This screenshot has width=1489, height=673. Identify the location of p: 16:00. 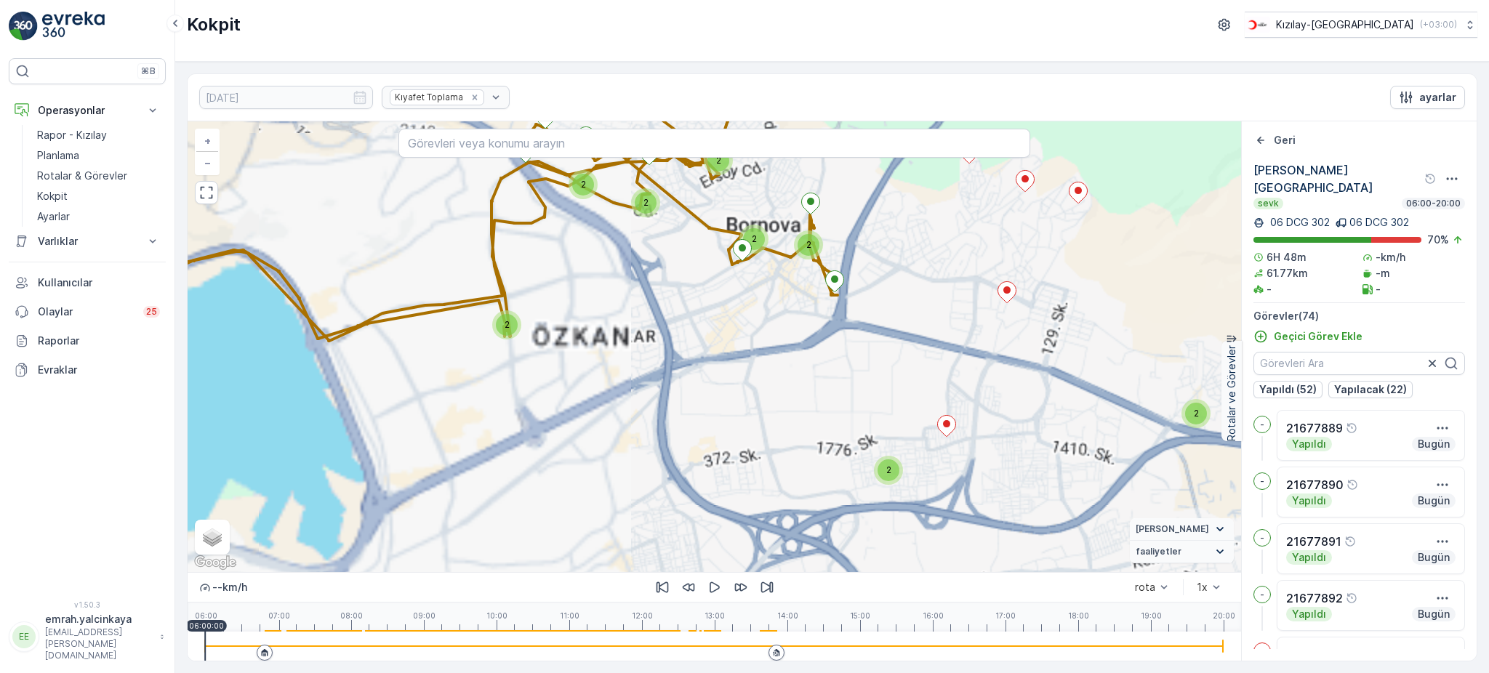
(933, 616).